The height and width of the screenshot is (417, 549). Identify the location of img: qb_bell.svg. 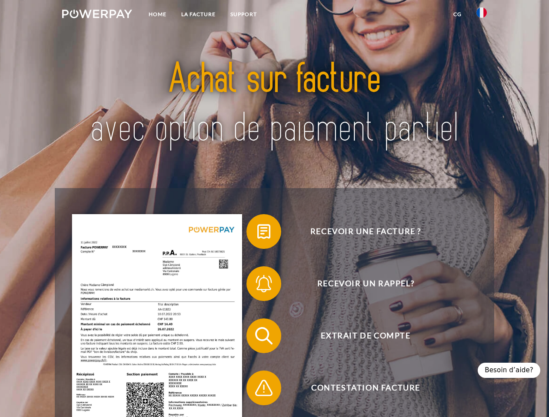
(264, 284).